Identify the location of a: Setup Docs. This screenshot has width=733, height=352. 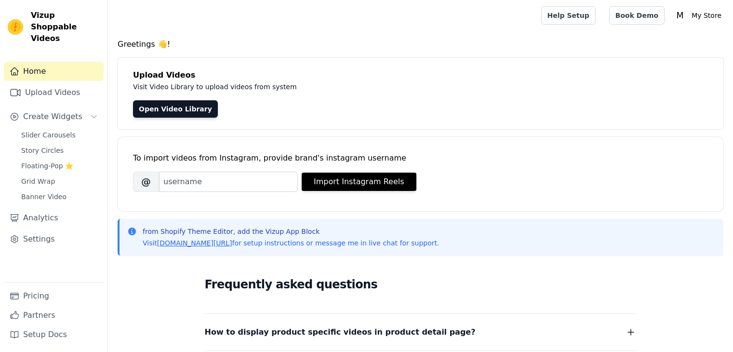
(53, 334).